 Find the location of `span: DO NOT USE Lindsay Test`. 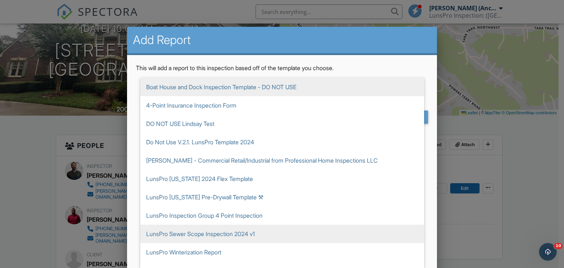

span: DO NOT USE Lindsay Test is located at coordinates (282, 124).